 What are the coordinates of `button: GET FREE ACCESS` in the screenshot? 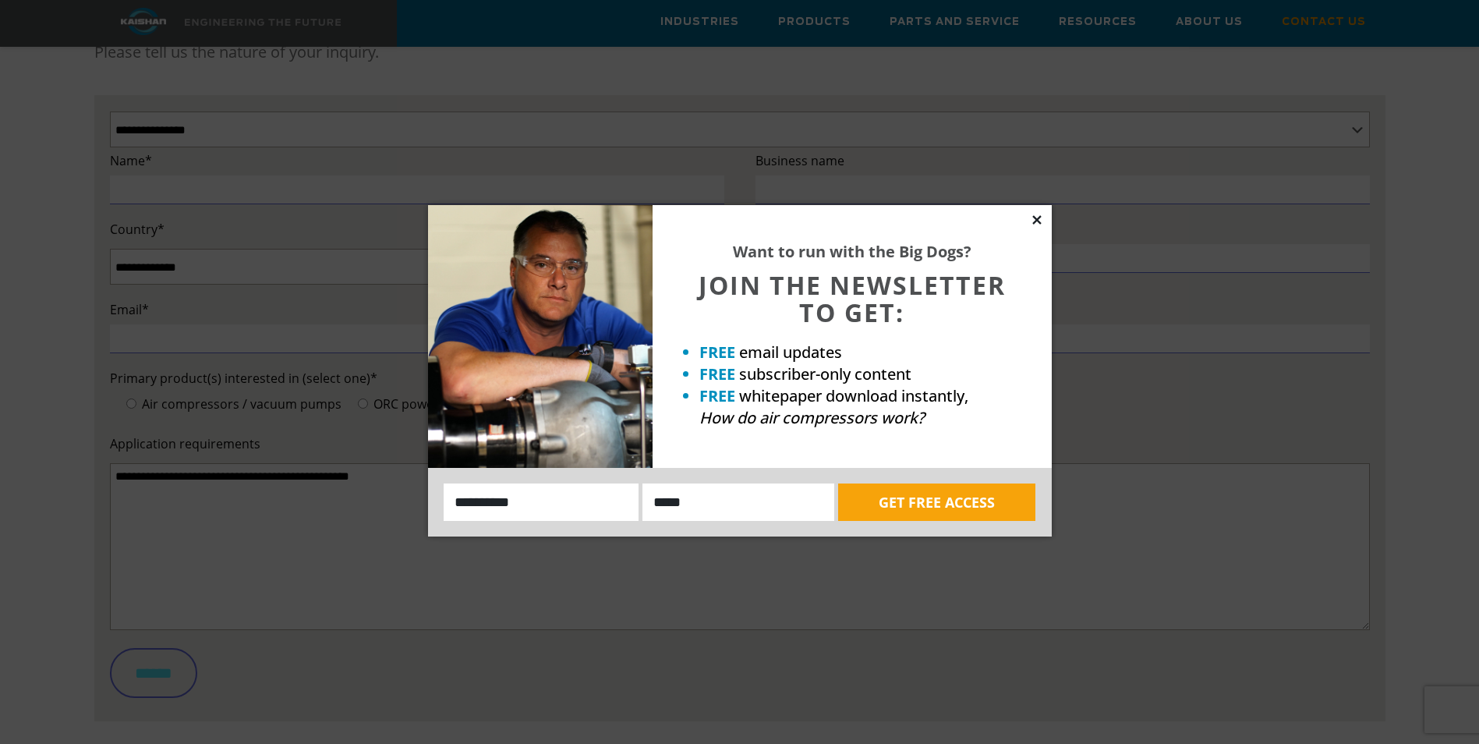 It's located at (936, 502).